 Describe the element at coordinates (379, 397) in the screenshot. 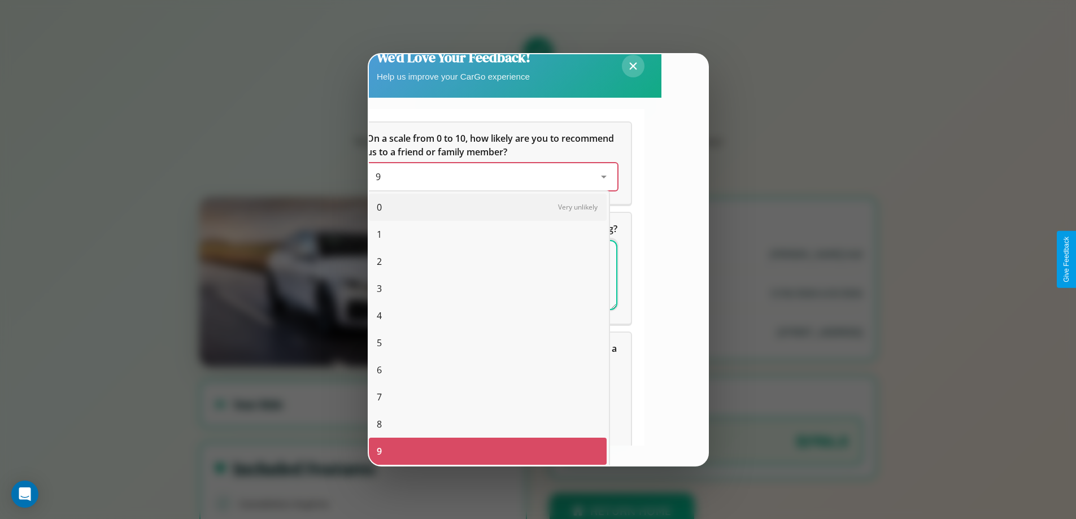

I see `span: 7` at that location.